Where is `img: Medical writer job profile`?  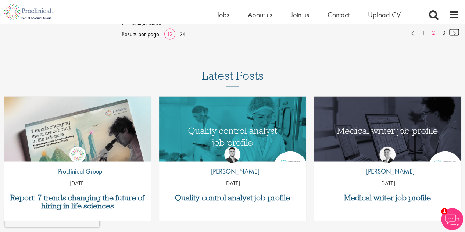
img: Medical writer job profile is located at coordinates (387, 135).